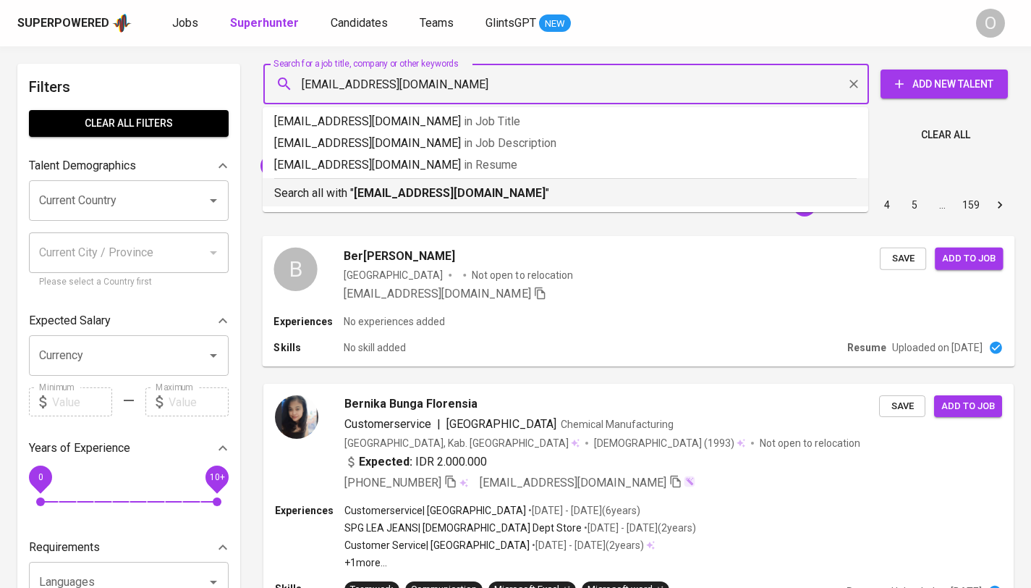 The width and height of the screenshot is (1031, 588). I want to click on p: No skill added, so click(375, 347).